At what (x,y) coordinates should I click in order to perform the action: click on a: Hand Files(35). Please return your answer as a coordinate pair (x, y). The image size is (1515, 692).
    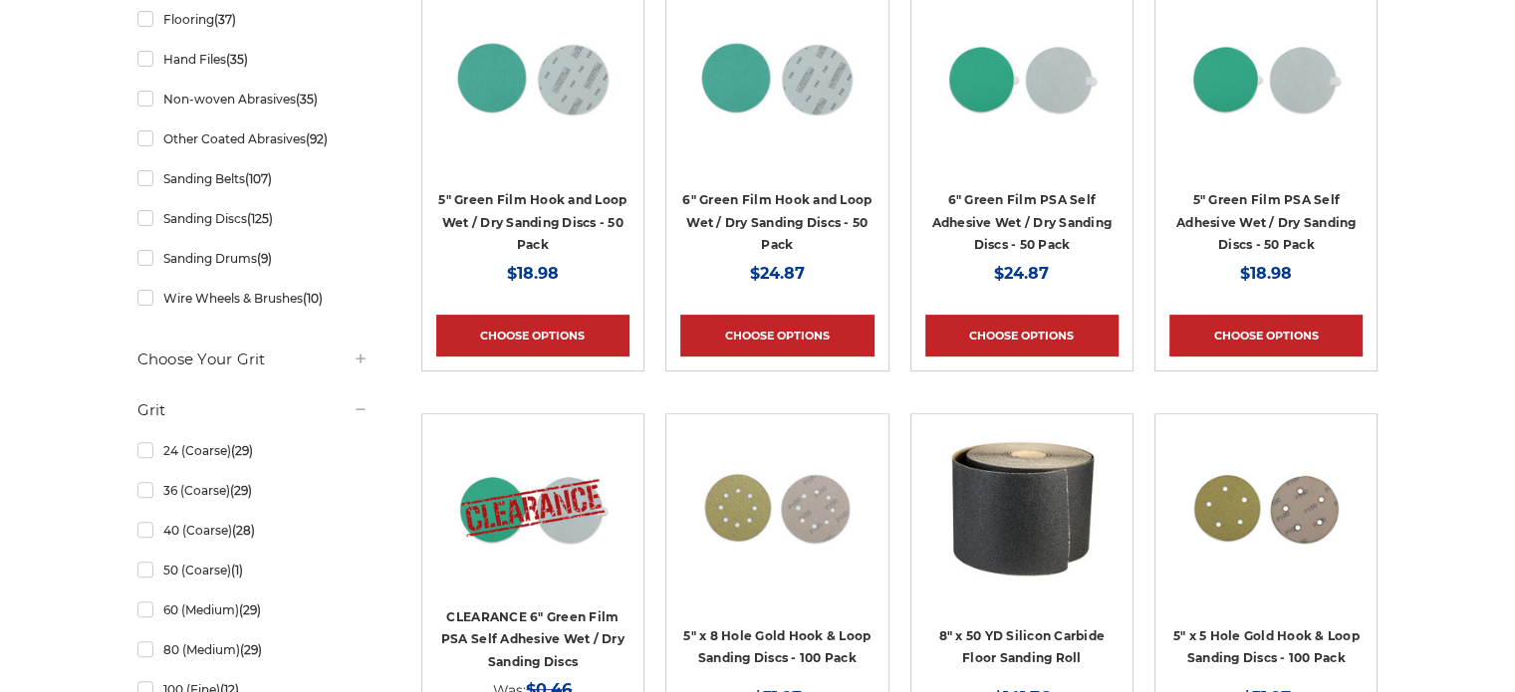
    Looking at the image, I should click on (253, 59).